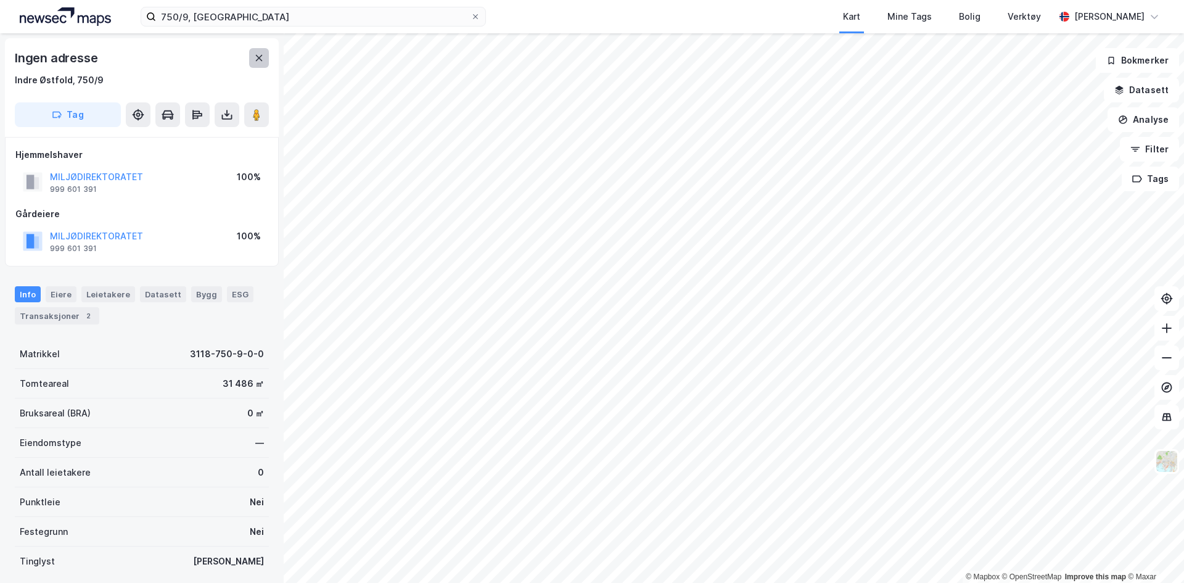 The image size is (1184, 583). What do you see at coordinates (37, 561) in the screenshot?
I see `div: Tinglyst` at bounding box center [37, 561].